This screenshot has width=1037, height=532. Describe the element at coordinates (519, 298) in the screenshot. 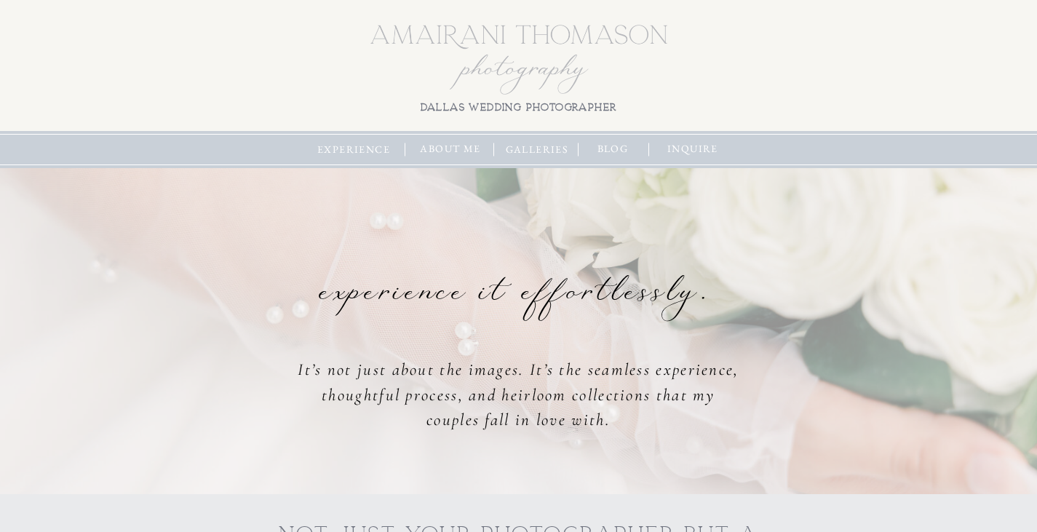

I see `h2: Experience it effortlessly.` at that location.